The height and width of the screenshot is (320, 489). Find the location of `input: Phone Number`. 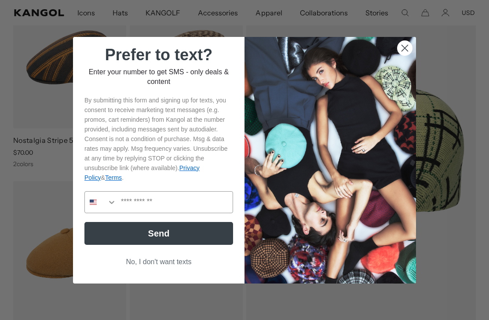

input: Phone Number is located at coordinates (174, 202).